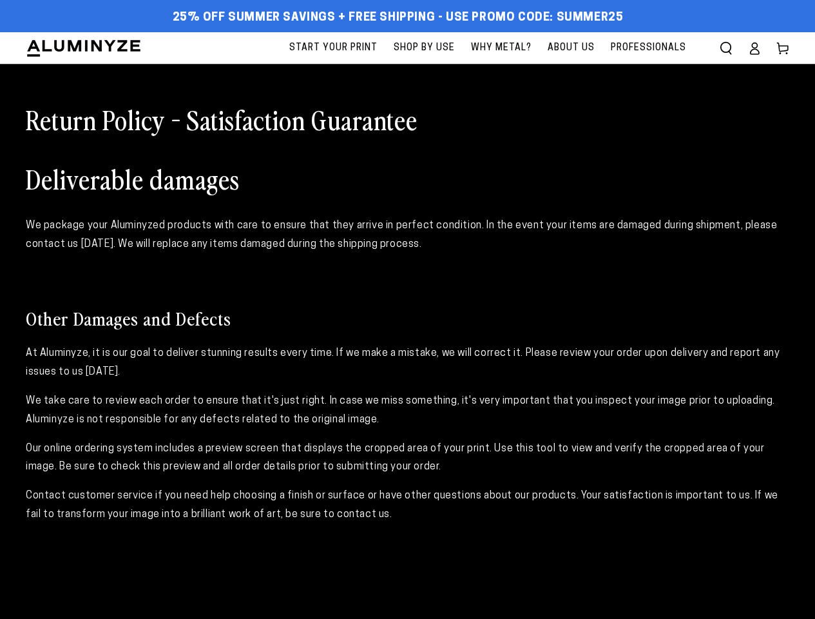 The height and width of the screenshot is (619, 815). I want to click on a: Professionals, so click(648, 48).